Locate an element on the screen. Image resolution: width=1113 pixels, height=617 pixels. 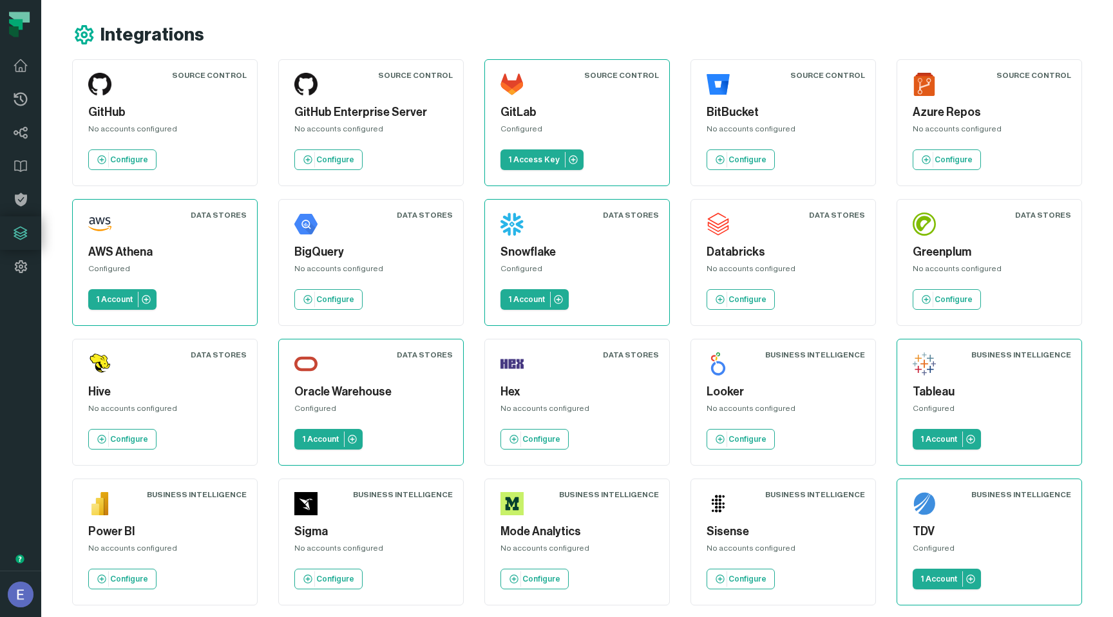
h5: Azure Repos is located at coordinates (989, 112).